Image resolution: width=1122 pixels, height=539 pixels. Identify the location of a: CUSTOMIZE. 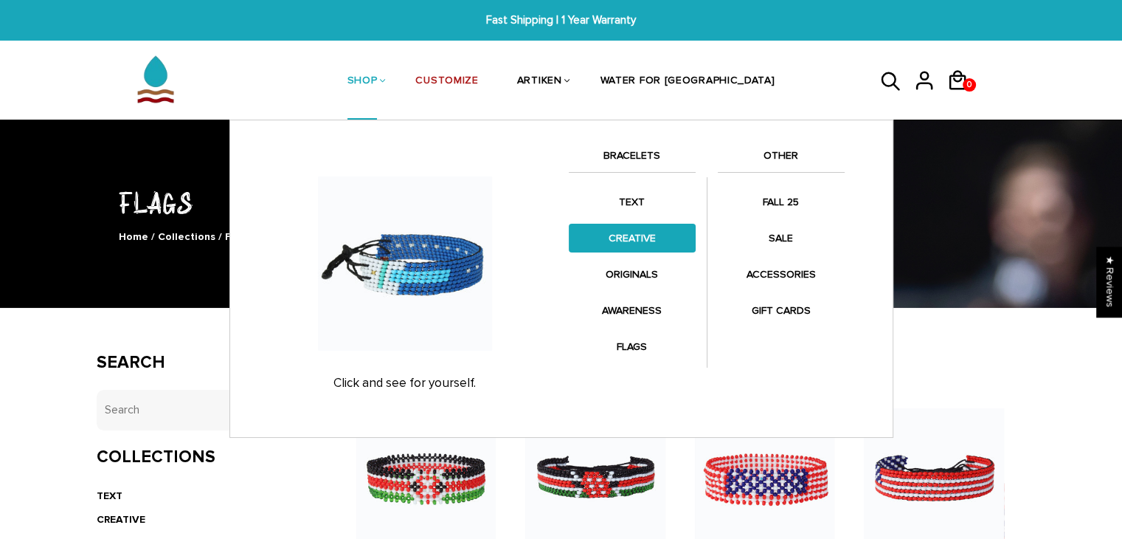
(446, 82).